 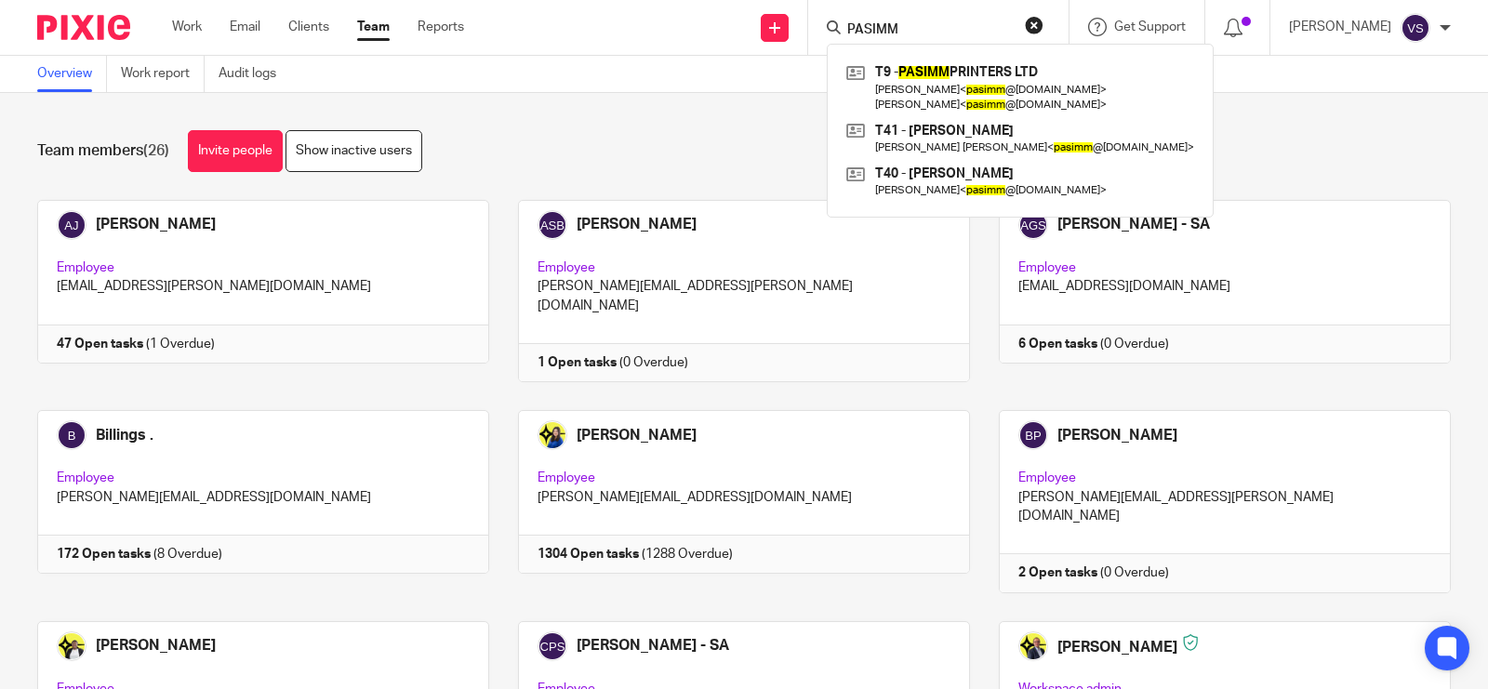 I want to click on a: Work, so click(x=187, y=27).